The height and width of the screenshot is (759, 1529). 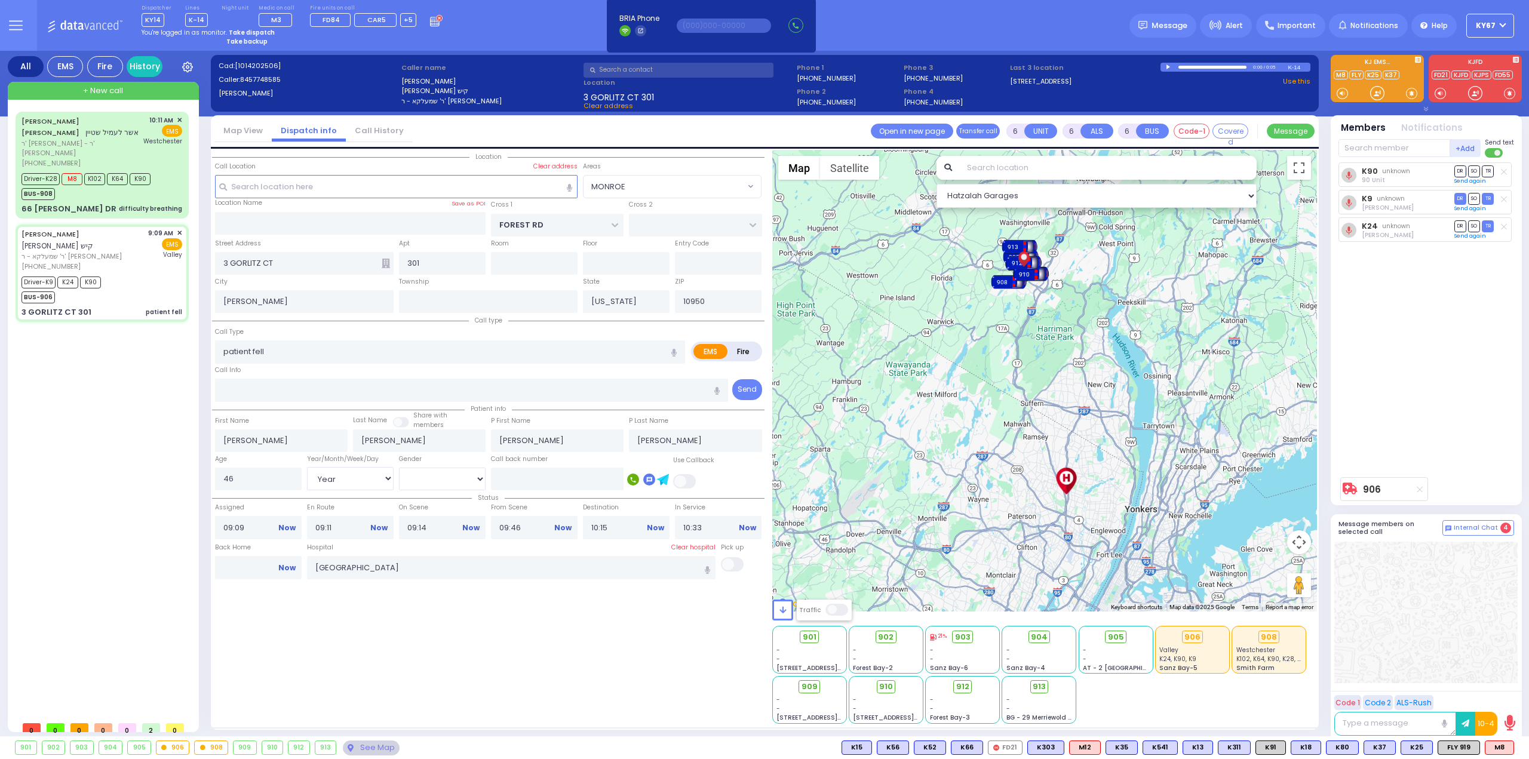 I want to click on div: patient fell, so click(x=164, y=312).